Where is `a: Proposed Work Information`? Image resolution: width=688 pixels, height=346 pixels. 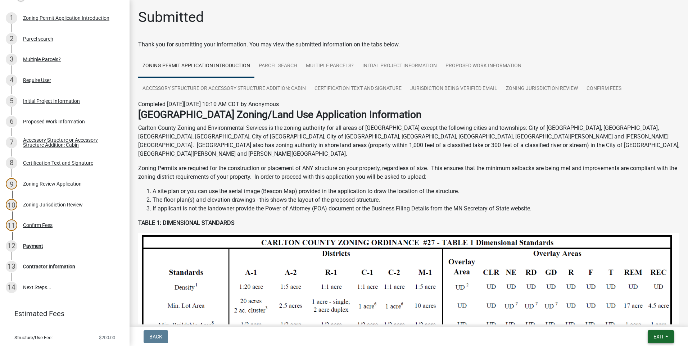
a: Proposed Work Information is located at coordinates (483, 66).